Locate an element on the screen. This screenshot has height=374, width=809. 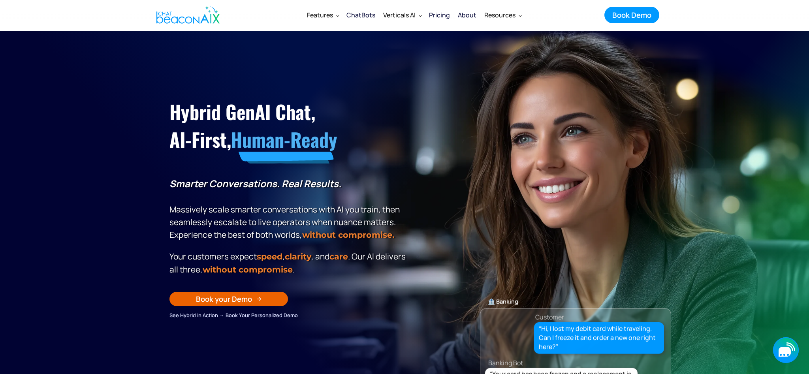
strong: Smarter Conversations. Real Results. is located at coordinates (255, 183).